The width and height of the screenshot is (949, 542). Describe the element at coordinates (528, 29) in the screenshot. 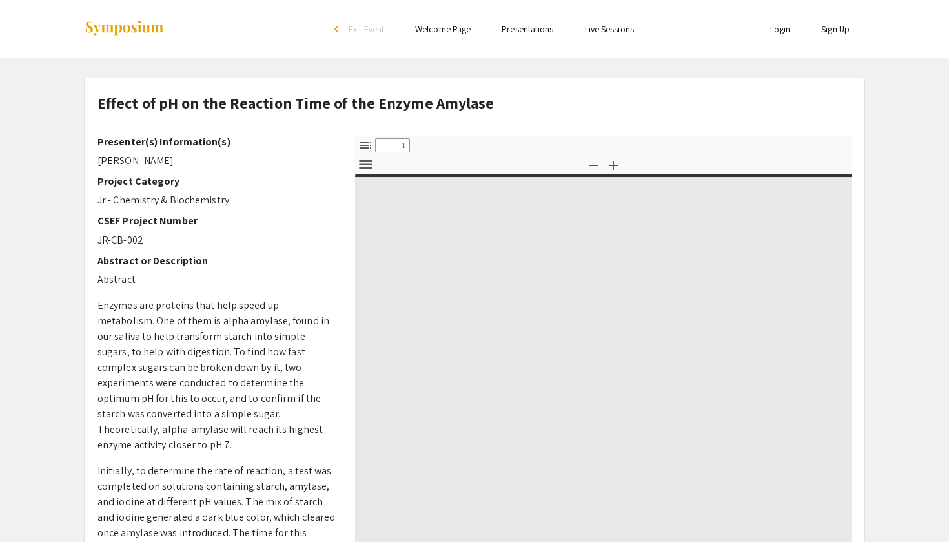

I see `a: Presentations` at that location.